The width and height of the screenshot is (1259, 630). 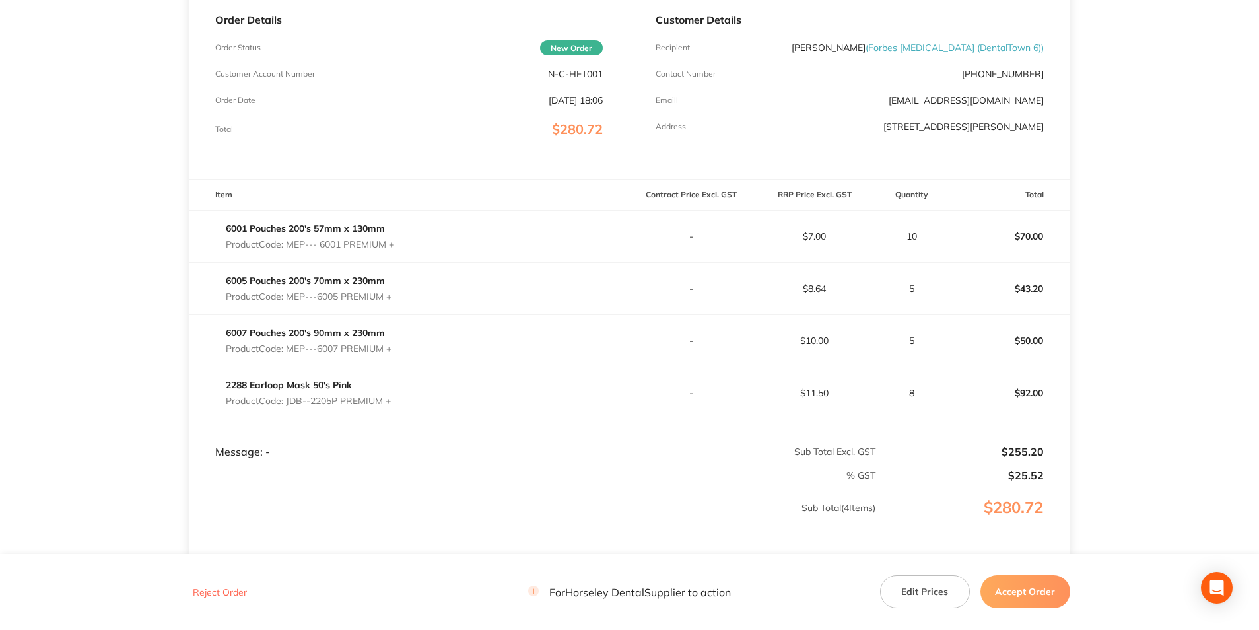 I want to click on p: Sub Total Excl. GST, so click(x=753, y=452).